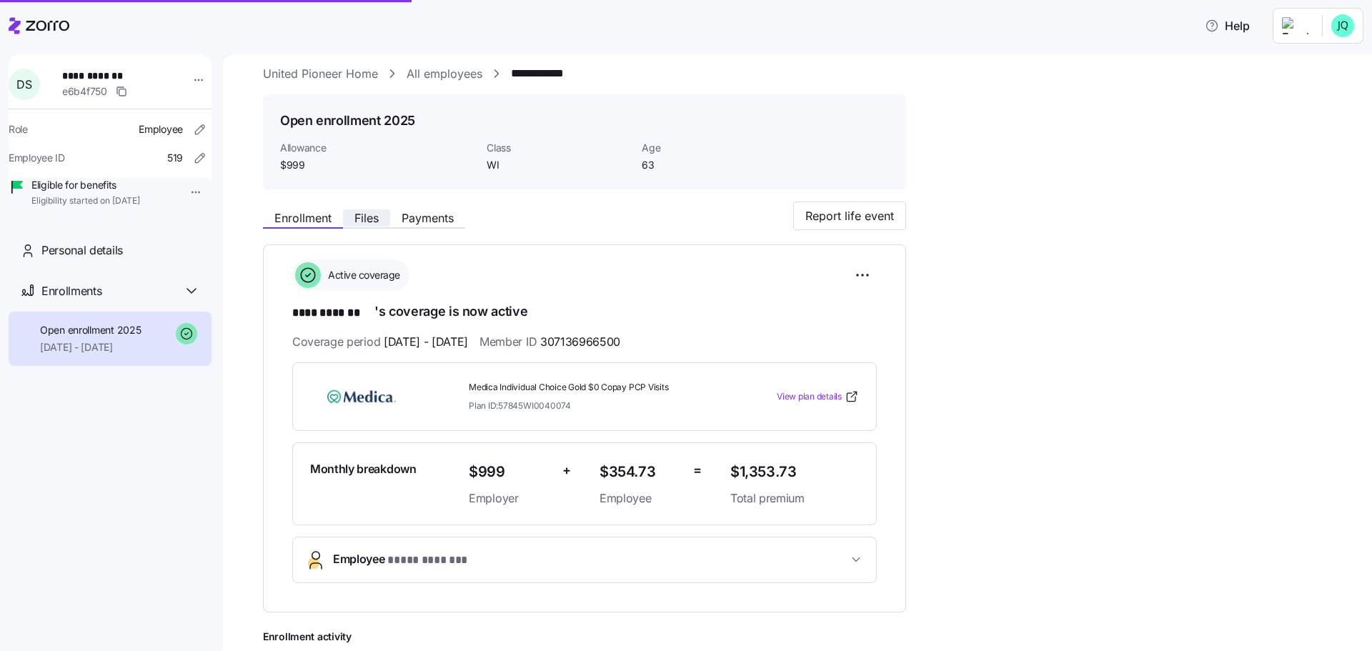 Image resolution: width=1372 pixels, height=651 pixels. What do you see at coordinates (850, 216) in the screenshot?
I see `button: Report life event` at bounding box center [850, 216].